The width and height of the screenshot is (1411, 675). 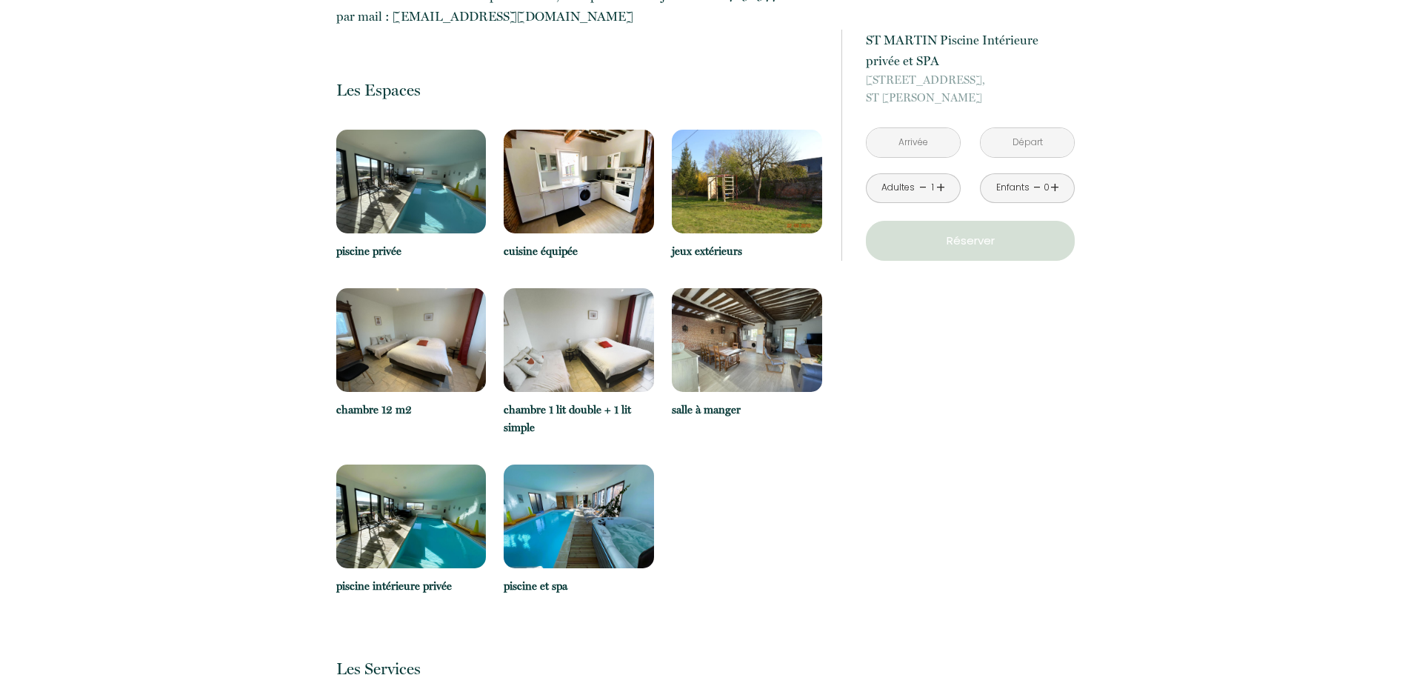 I want to click on div: Adultes, so click(x=898, y=187).